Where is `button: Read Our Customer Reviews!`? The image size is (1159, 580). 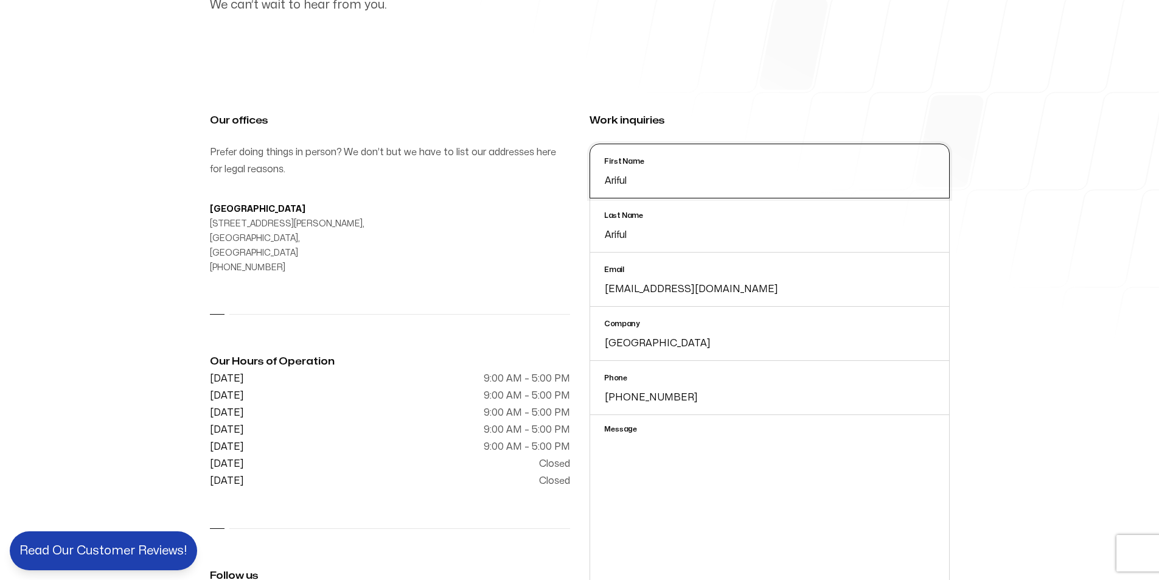
button: Read Our Customer Reviews! is located at coordinates (103, 551).